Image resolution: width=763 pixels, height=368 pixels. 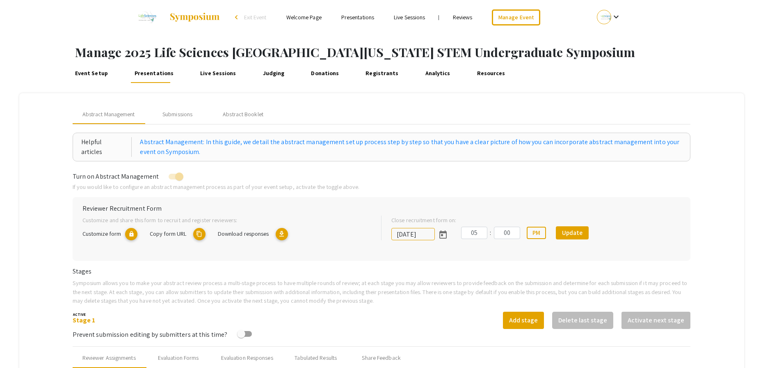 What do you see at coordinates (616, 17) in the screenshot?
I see `mat-icon: Expand account dropdown` at bounding box center [616, 17].